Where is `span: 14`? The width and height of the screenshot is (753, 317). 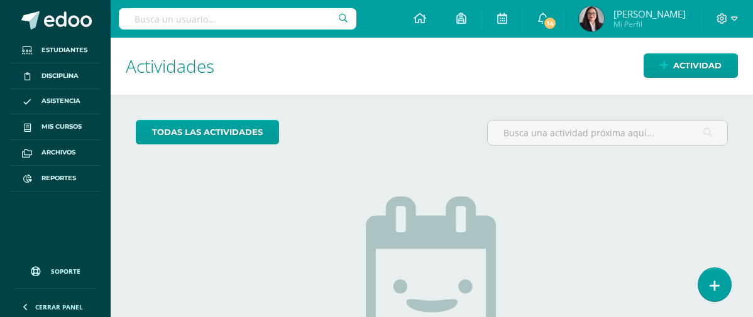 span: 14 is located at coordinates (550, 23).